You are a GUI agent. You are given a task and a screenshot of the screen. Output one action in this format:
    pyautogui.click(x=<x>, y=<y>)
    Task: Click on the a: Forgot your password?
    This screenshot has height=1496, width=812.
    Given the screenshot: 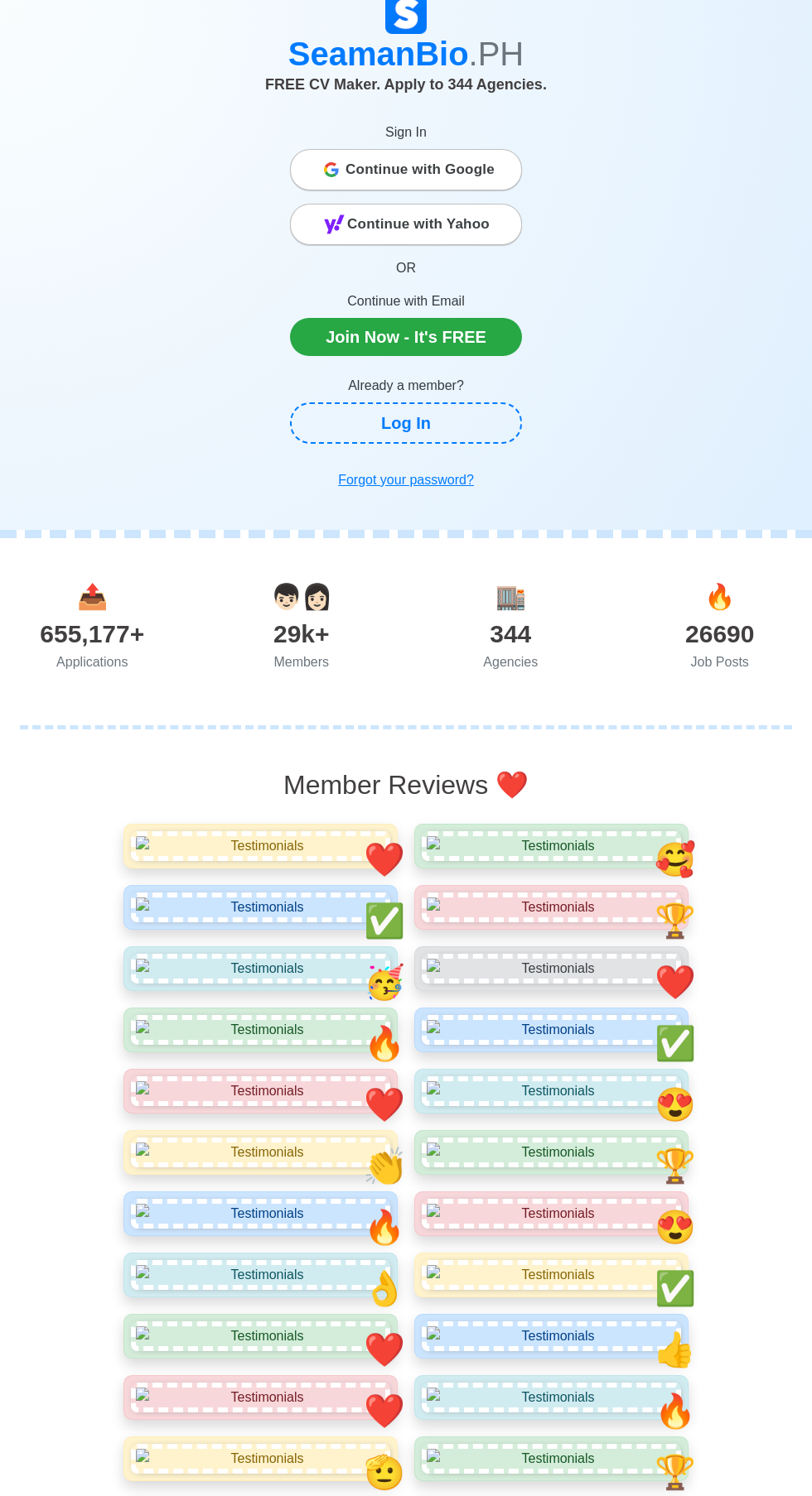 What is the action you would take?
    pyautogui.click(x=406, y=480)
    